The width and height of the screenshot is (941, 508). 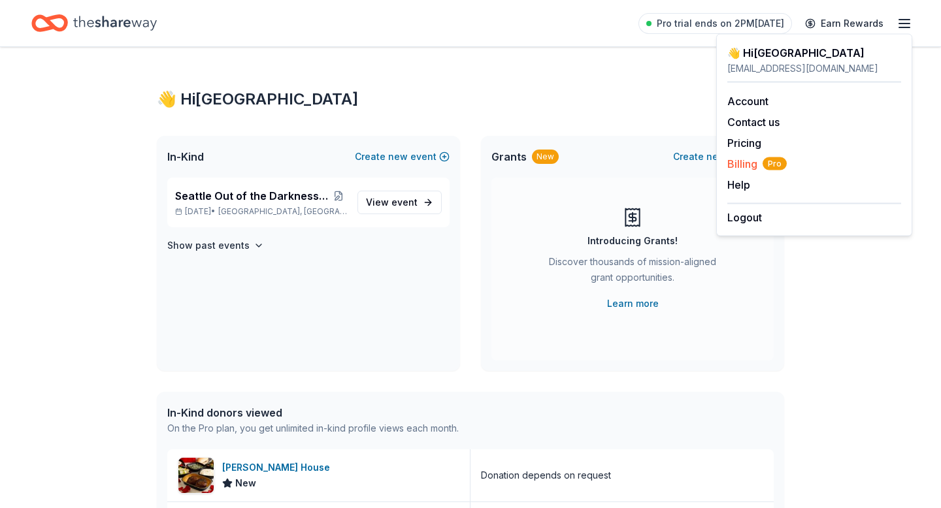 I want to click on span: event, so click(x=404, y=202).